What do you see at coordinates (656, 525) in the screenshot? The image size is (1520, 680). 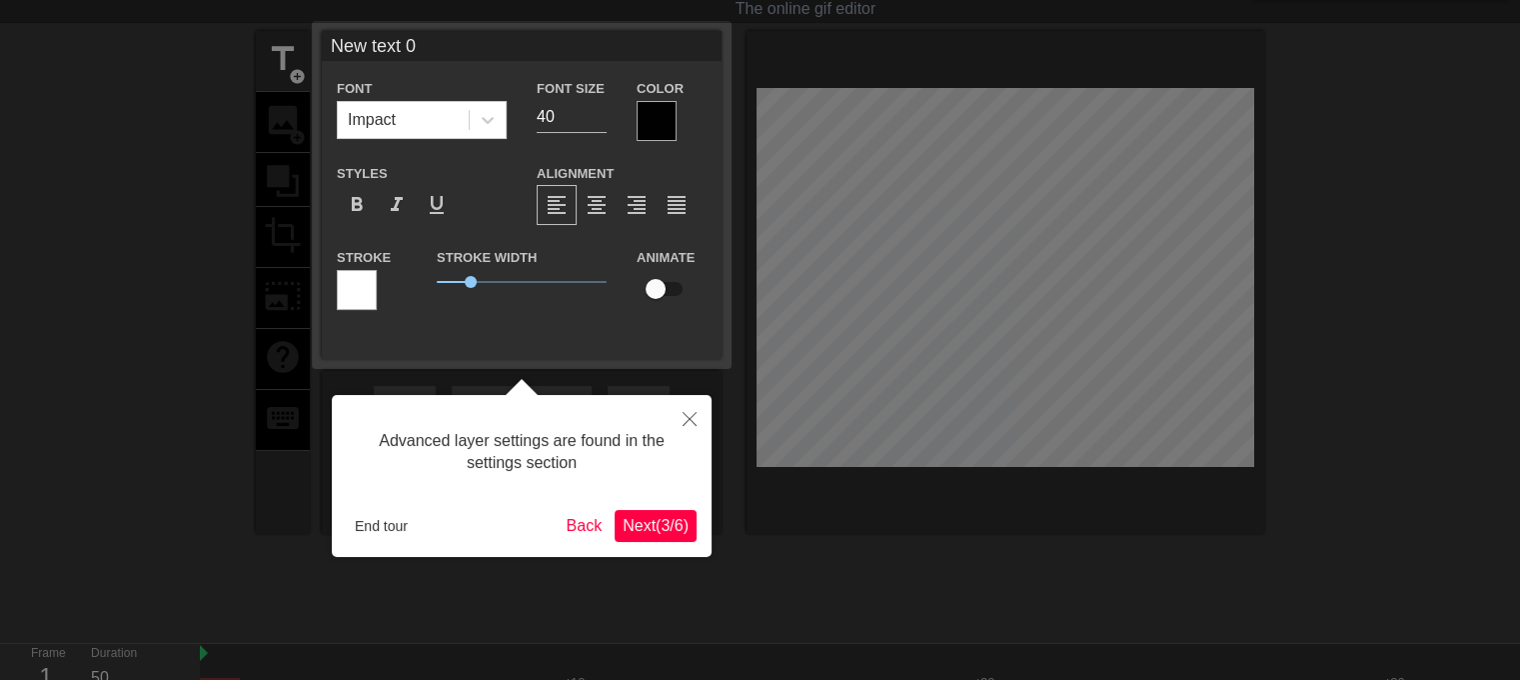 I see `span: Next ( 3 / 6 )` at bounding box center [656, 525].